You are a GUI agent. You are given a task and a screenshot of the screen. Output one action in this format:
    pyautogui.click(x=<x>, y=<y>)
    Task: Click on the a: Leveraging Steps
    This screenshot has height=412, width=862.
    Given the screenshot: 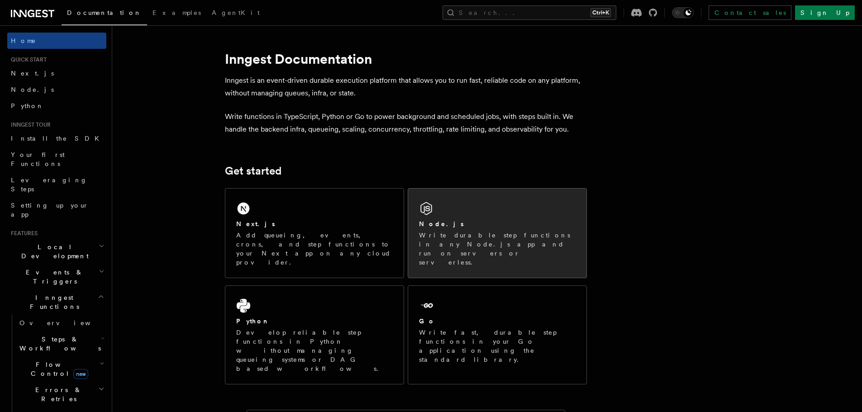 What is the action you would take?
    pyautogui.click(x=57, y=185)
    